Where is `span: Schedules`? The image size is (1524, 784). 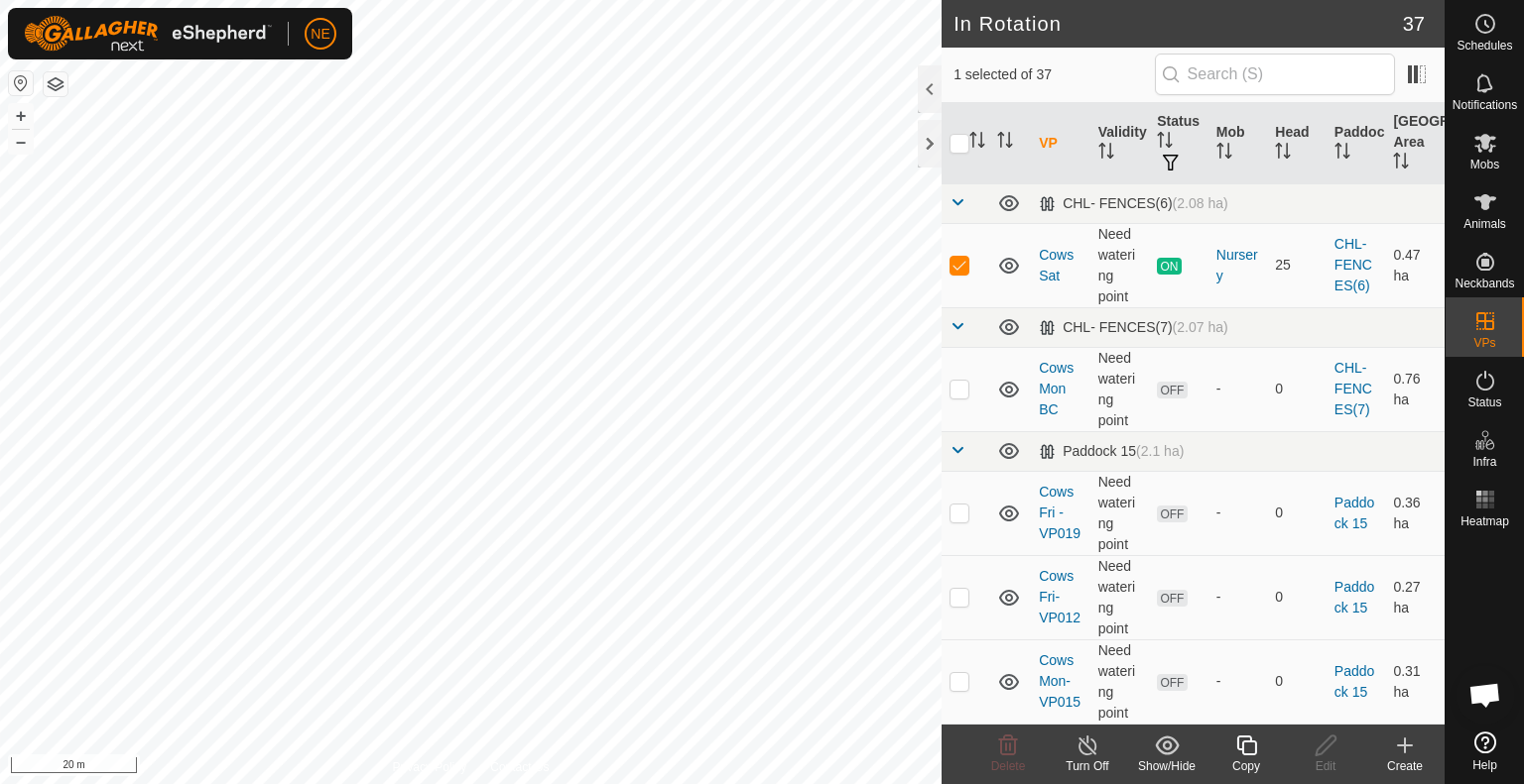 span: Schedules is located at coordinates (1484, 46).